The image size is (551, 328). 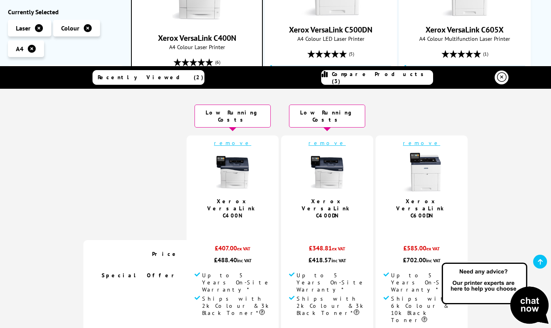 I want to click on span: Compare Products (3), so click(x=382, y=78).